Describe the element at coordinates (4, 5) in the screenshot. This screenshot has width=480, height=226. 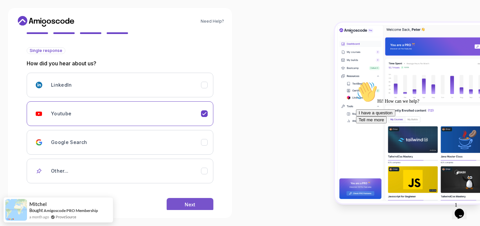
I see `span: 1` at that location.